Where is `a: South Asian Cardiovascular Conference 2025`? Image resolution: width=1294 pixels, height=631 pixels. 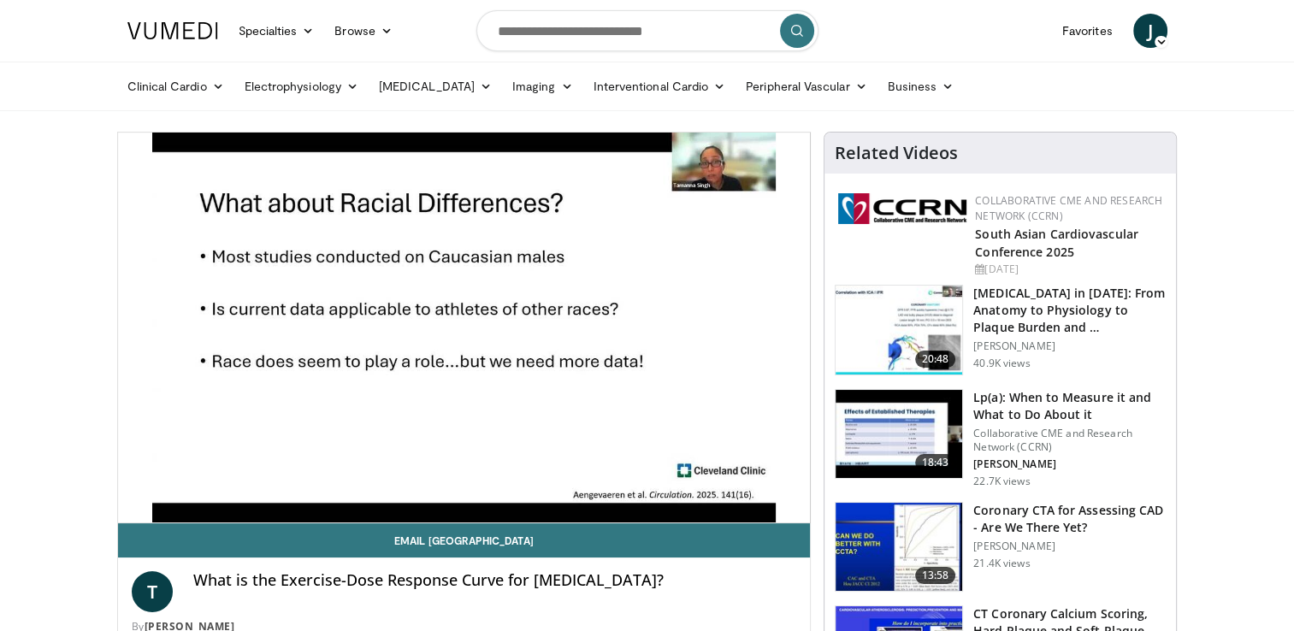
a: South Asian Cardiovascular Conference 2025 is located at coordinates (1056, 243).